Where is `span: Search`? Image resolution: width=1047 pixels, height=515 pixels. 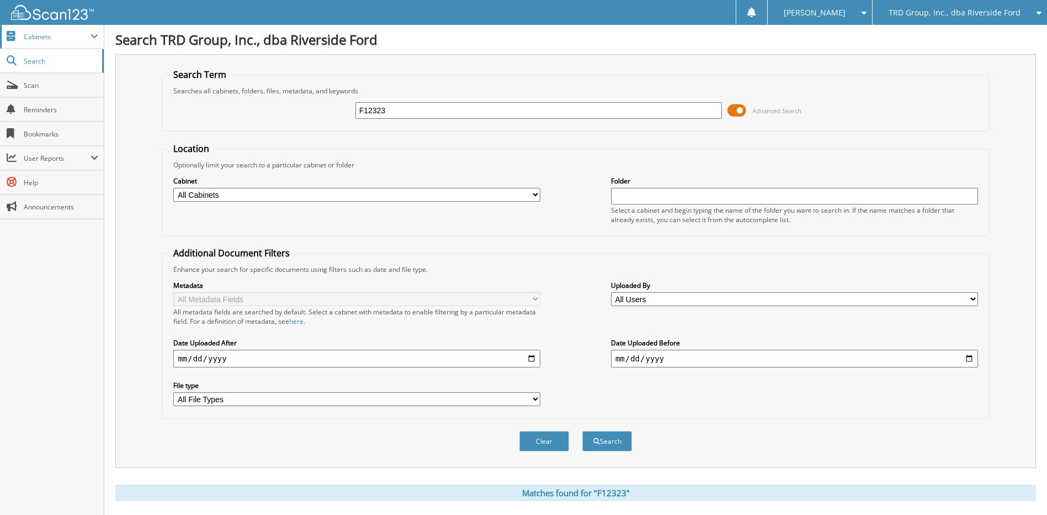 span: Search is located at coordinates (60, 61).